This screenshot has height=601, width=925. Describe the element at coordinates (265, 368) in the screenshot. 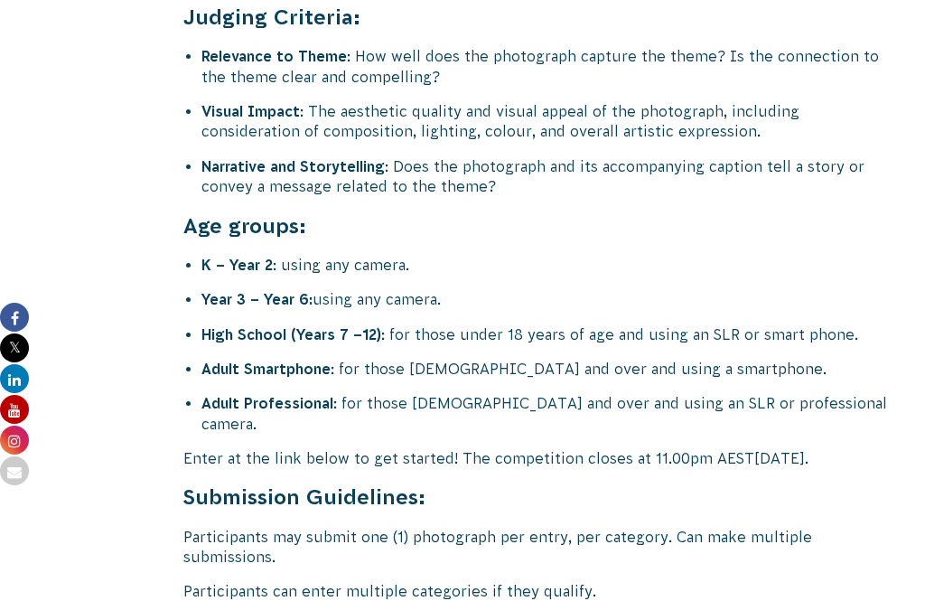

I see `strong: Adult Smartphone` at that location.